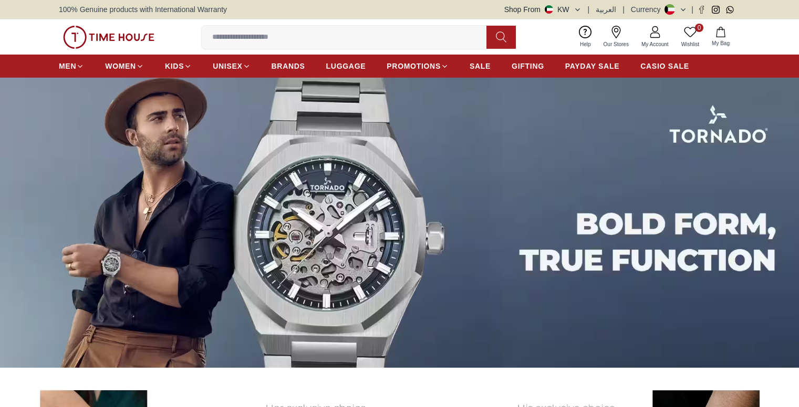  What do you see at coordinates (346, 66) in the screenshot?
I see `a: LUGGAGE` at bounding box center [346, 66].